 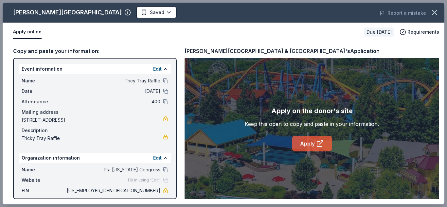 What do you see at coordinates (403, 13) in the screenshot?
I see `button: Report a mistake` at bounding box center [403, 13].